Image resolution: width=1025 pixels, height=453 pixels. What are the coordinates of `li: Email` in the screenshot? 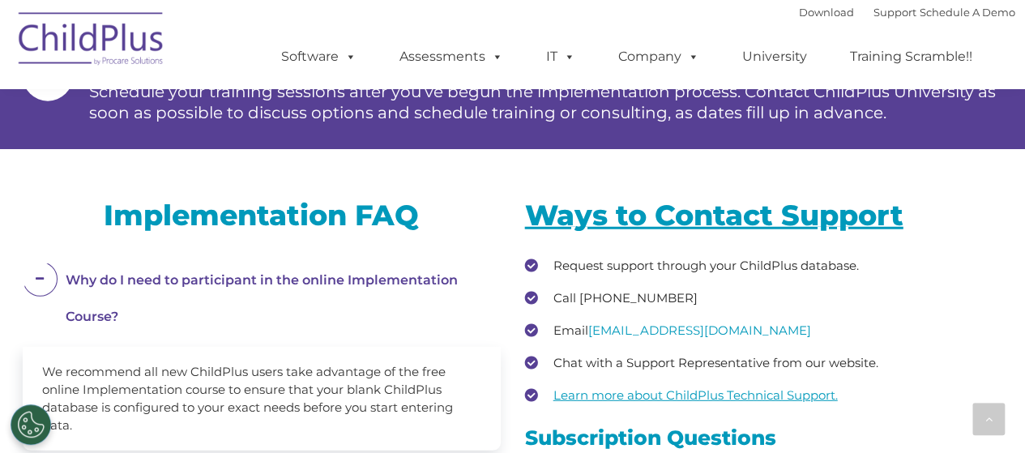 It's located at (764, 331).